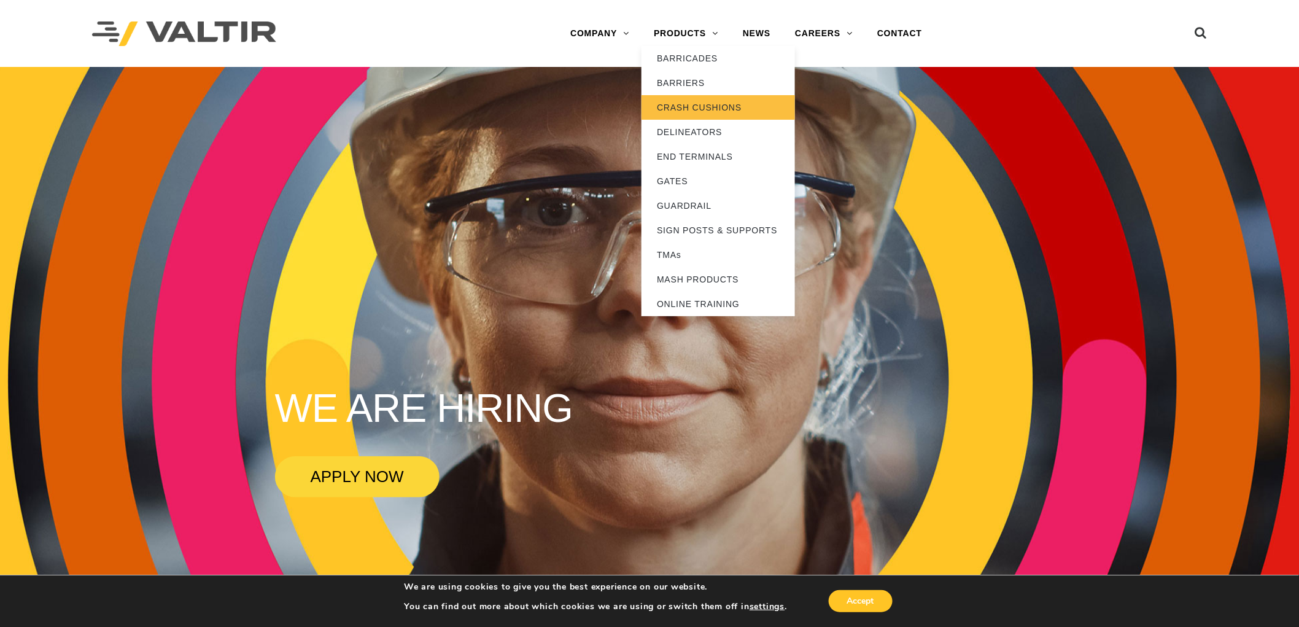 The image size is (1299, 627). I want to click on a: GUARDRAIL, so click(718, 206).